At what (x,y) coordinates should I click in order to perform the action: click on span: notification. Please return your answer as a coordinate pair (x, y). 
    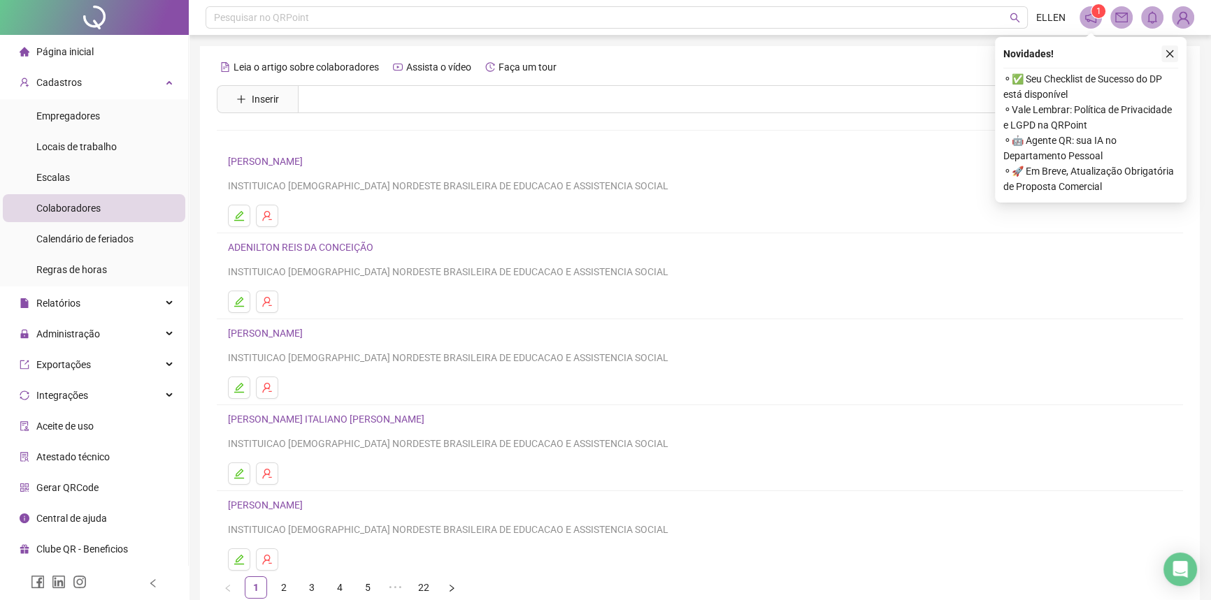
    Looking at the image, I should click on (1090, 17).